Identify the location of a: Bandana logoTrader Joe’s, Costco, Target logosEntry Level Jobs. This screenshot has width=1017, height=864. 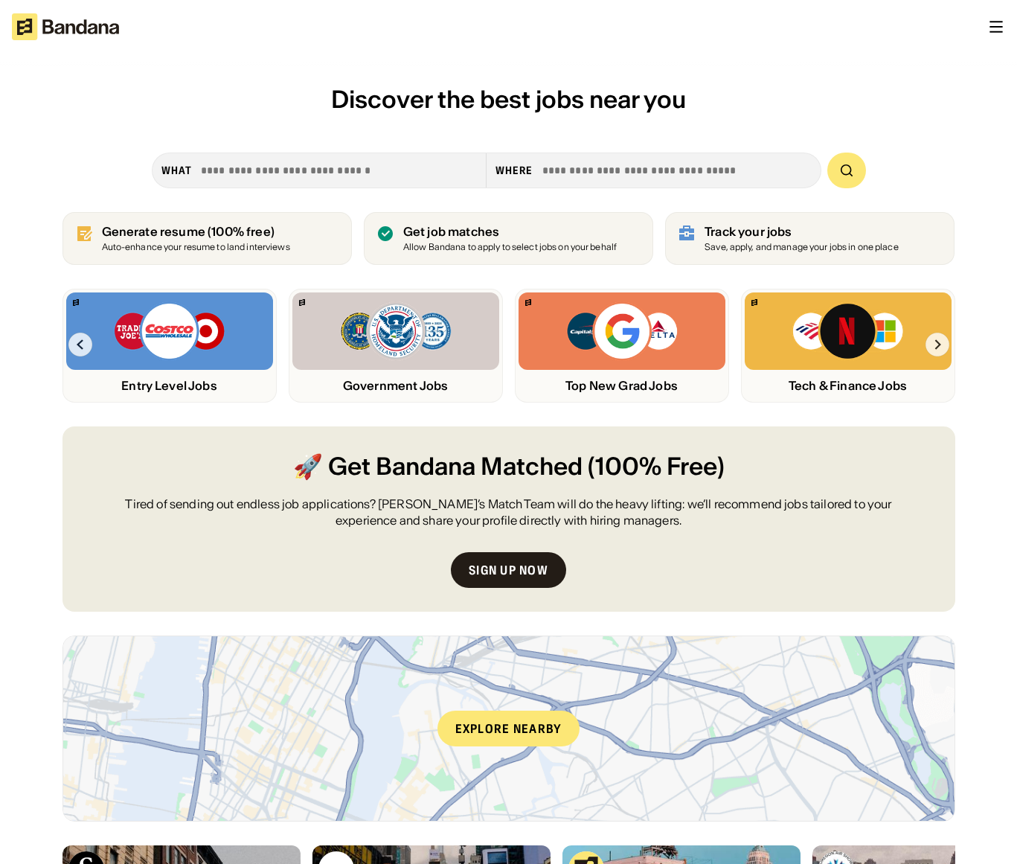
(170, 345).